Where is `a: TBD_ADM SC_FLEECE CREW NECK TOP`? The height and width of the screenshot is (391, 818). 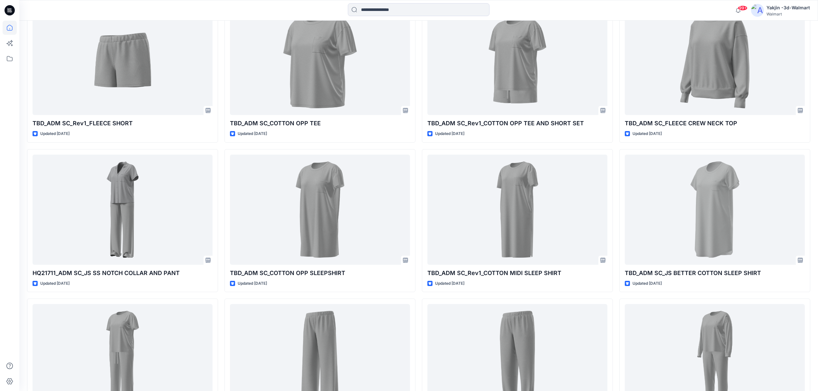 a: TBD_ADM SC_FLEECE CREW NECK TOP is located at coordinates (715, 60).